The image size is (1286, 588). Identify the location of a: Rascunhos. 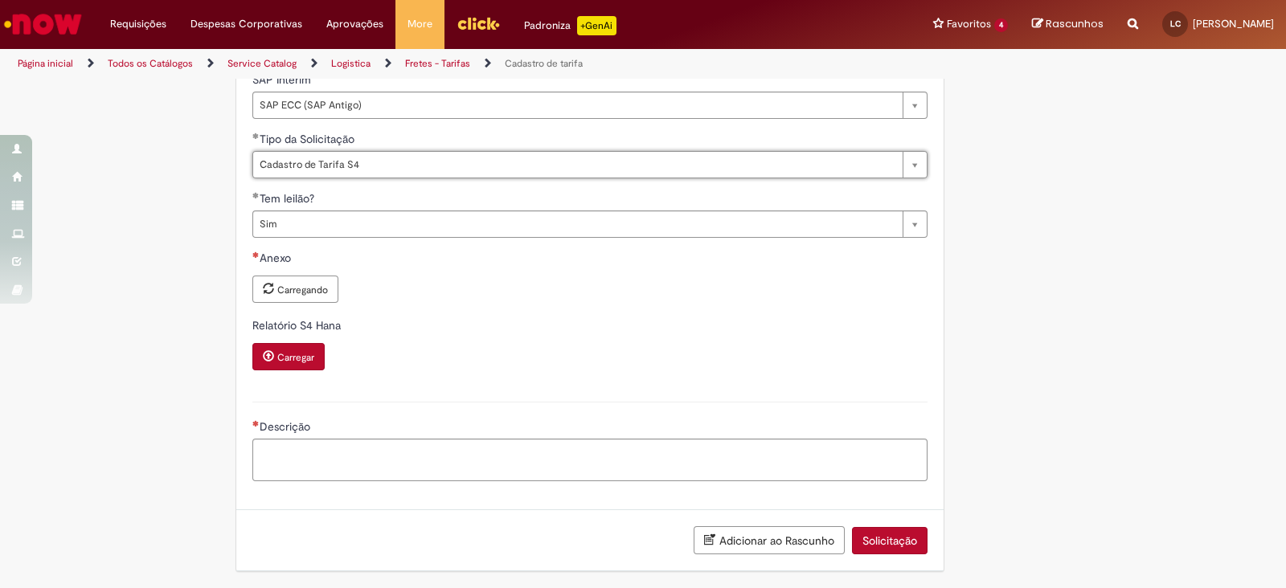
(1067, 24).